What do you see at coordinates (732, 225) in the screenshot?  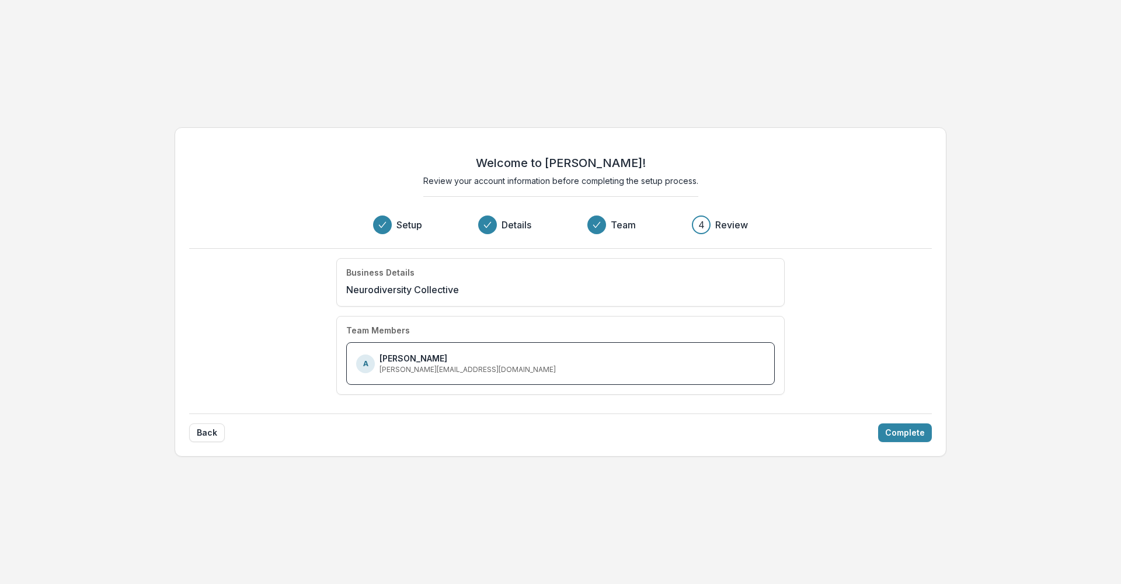 I see `h3: Review` at bounding box center [732, 225].